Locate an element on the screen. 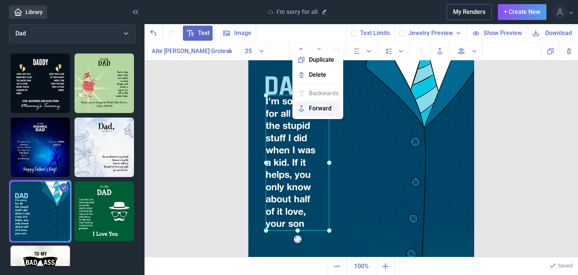  img: To My Dad is located at coordinates (104, 83).